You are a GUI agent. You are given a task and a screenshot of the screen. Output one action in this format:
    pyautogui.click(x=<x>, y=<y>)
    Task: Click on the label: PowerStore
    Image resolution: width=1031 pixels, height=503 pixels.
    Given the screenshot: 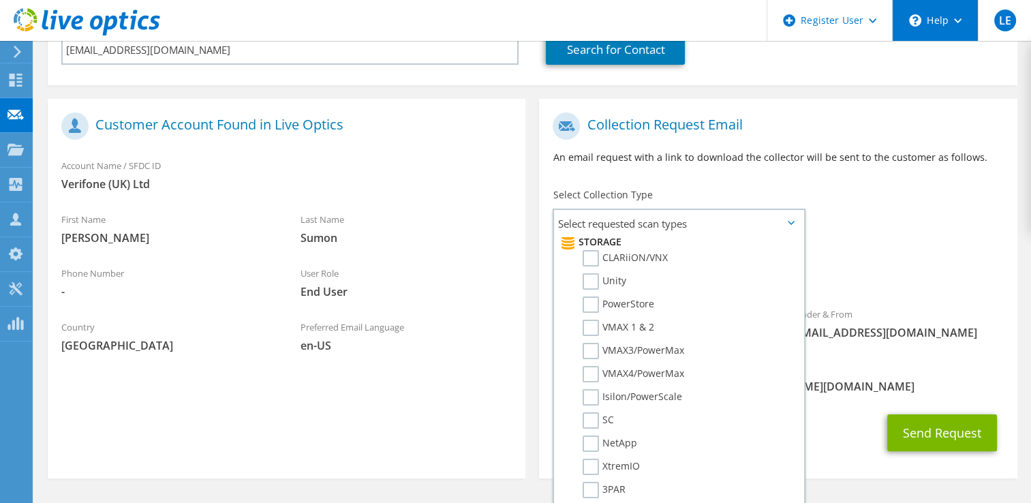 What is the action you would take?
    pyautogui.click(x=618, y=305)
    